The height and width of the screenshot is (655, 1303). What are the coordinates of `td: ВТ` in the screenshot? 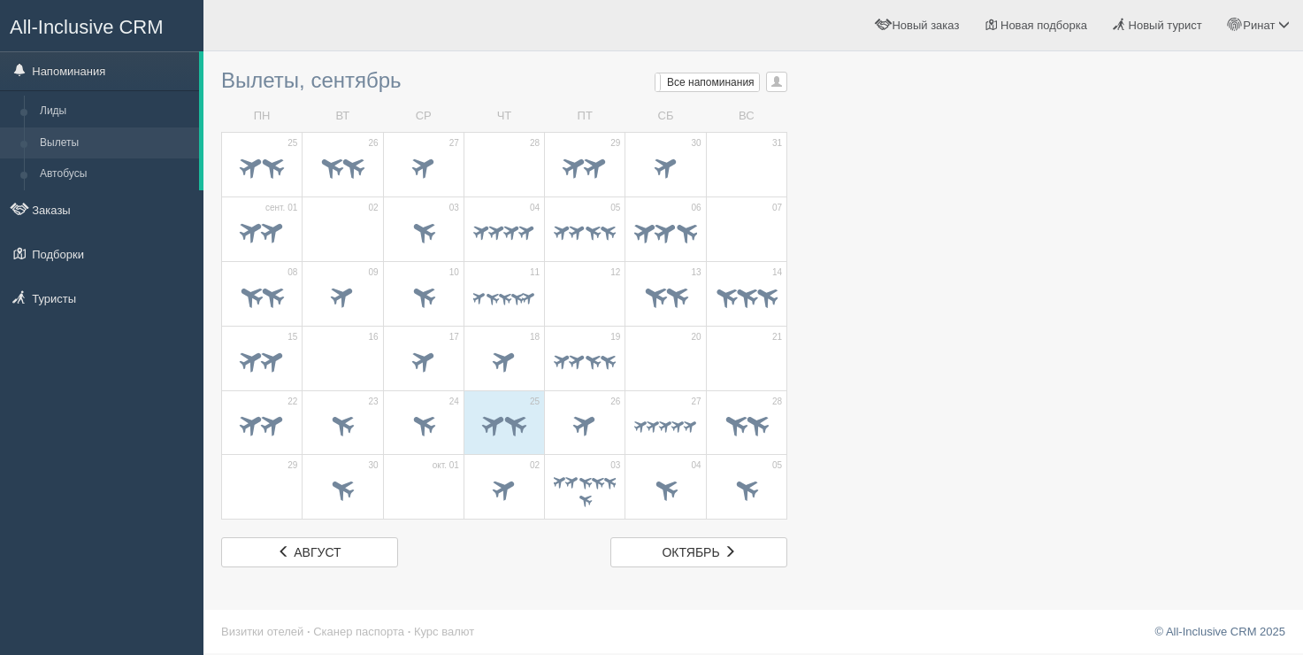 It's located at (342, 116).